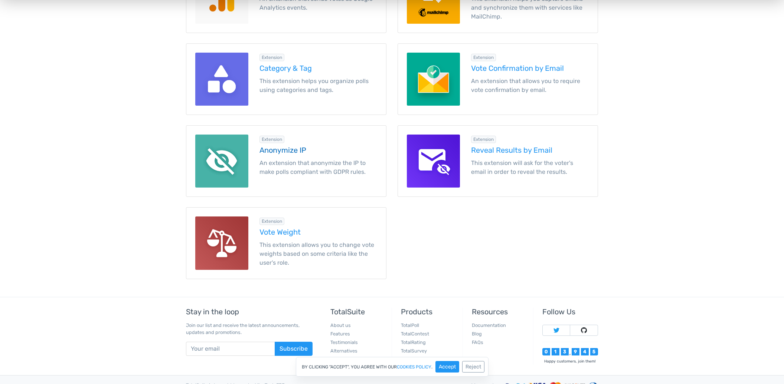  What do you see at coordinates (575, 352) in the screenshot?
I see `div: 9` at bounding box center [575, 352].